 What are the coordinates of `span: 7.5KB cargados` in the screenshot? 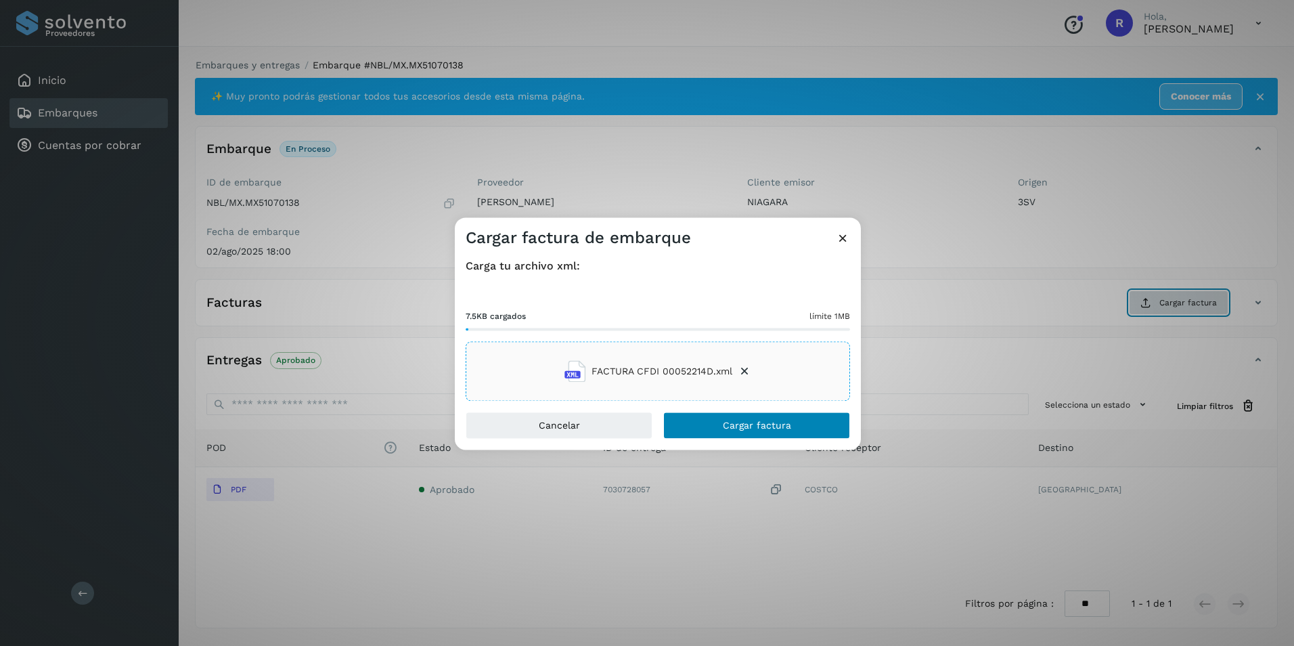 It's located at (495, 317).